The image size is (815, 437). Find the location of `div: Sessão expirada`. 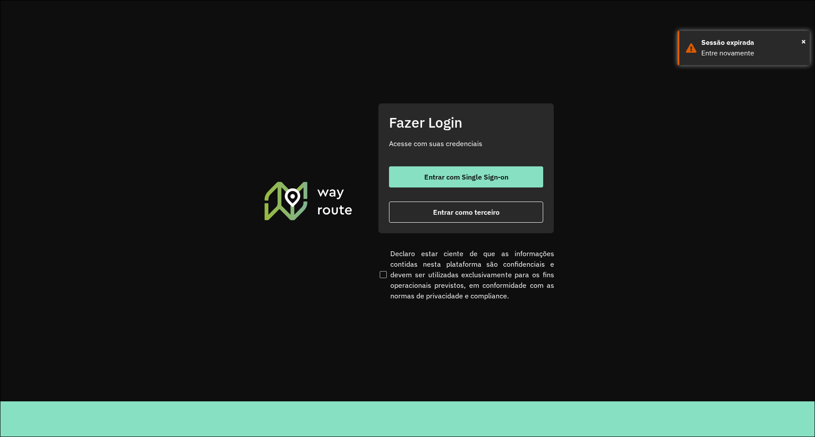

div: Sessão expirada is located at coordinates (752, 43).